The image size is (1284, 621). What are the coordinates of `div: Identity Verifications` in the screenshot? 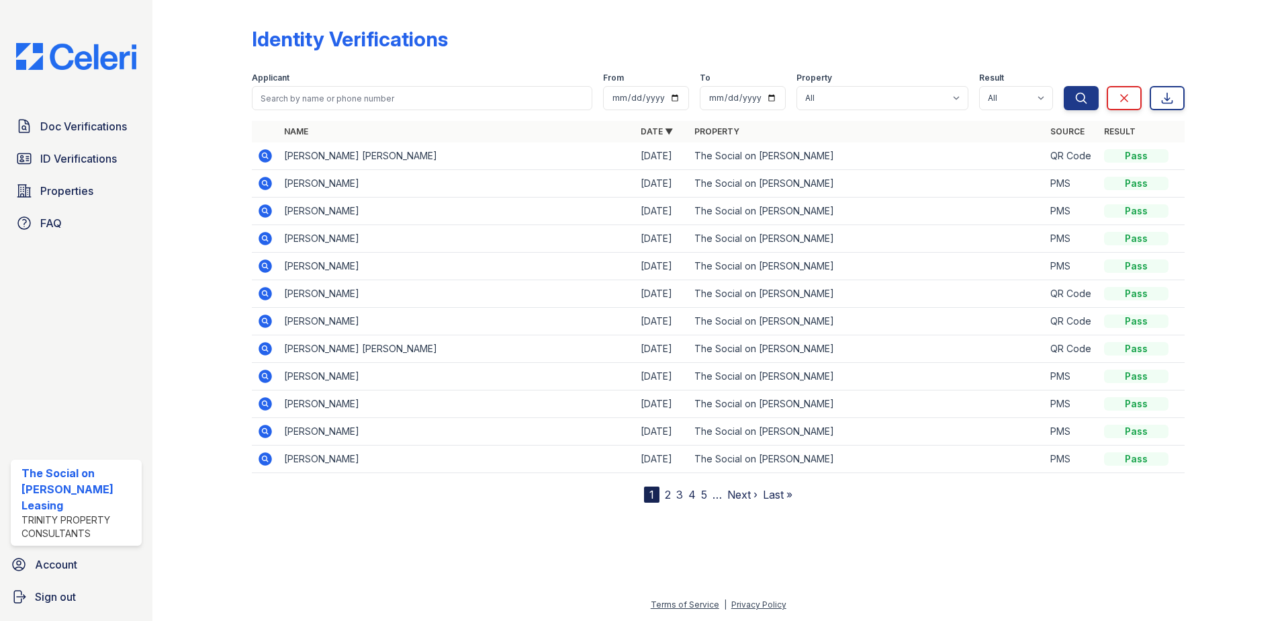 It's located at (350, 39).